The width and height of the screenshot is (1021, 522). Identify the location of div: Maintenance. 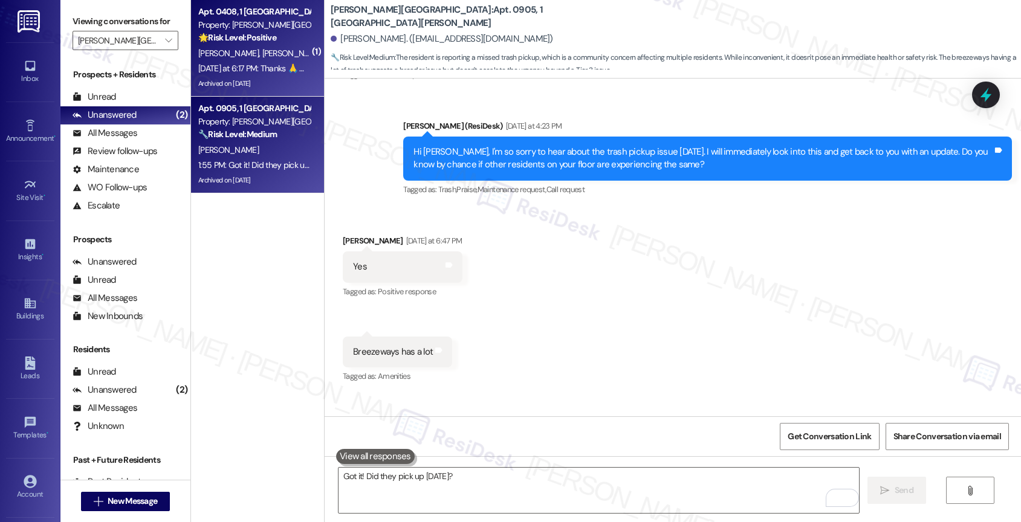
(106, 169).